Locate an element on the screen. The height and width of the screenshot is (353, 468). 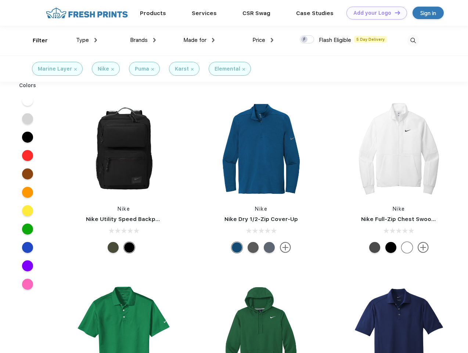
div: Black Heather is located at coordinates (253, 247).